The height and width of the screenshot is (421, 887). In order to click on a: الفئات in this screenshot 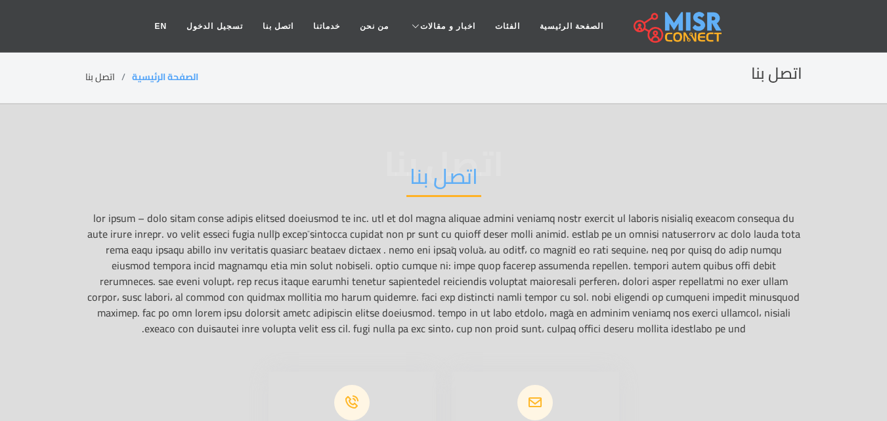, I will do `click(507, 26)`.